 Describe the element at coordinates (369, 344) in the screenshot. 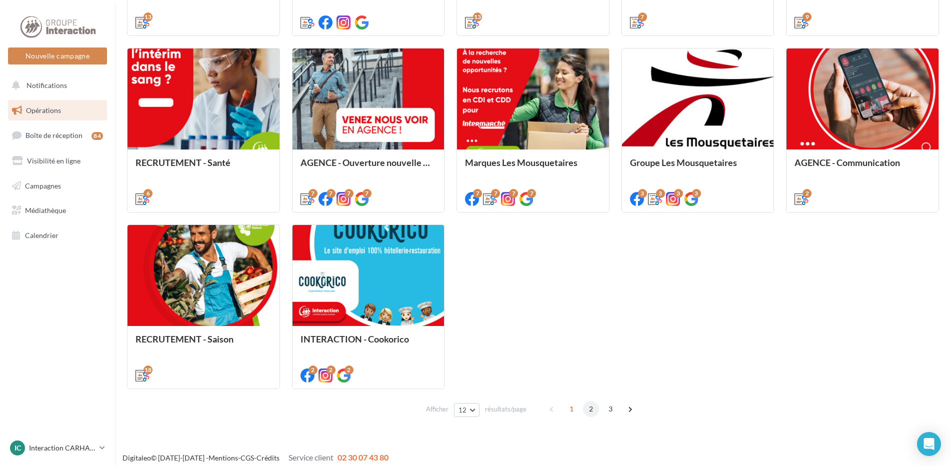

I see `div: INTERACTION - Cookorico` at that location.